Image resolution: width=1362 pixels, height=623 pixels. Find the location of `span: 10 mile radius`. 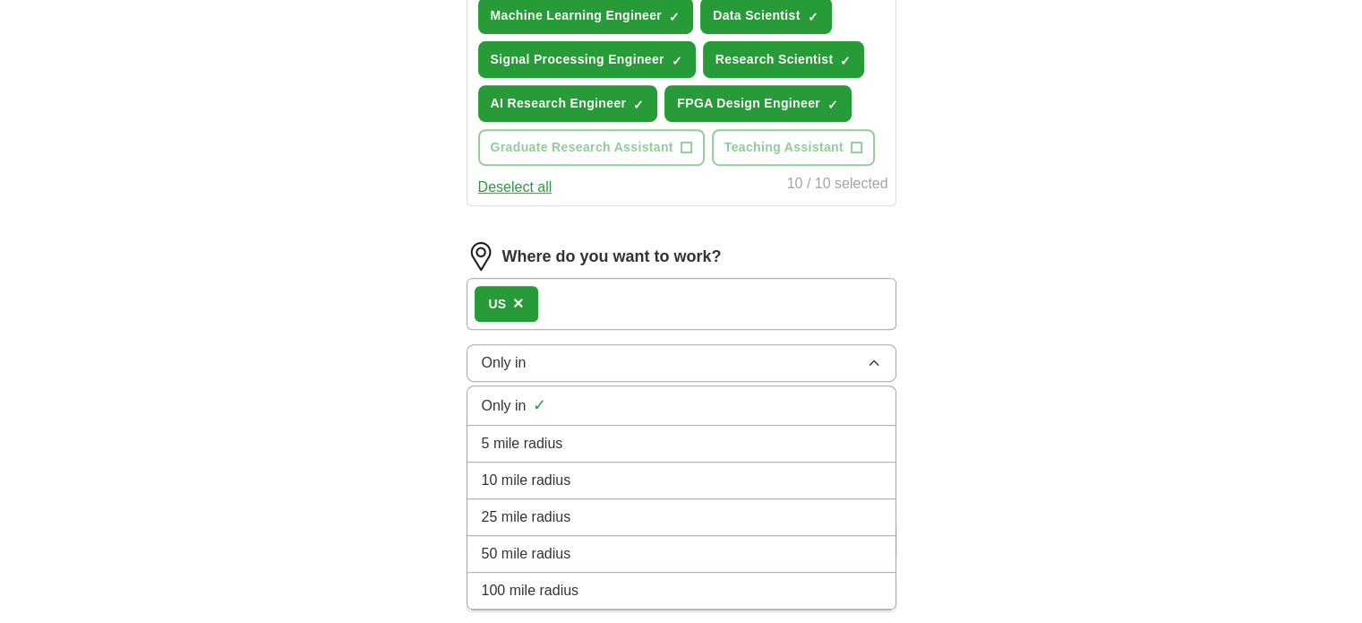

span: 10 mile radius is located at coordinates (527, 480).